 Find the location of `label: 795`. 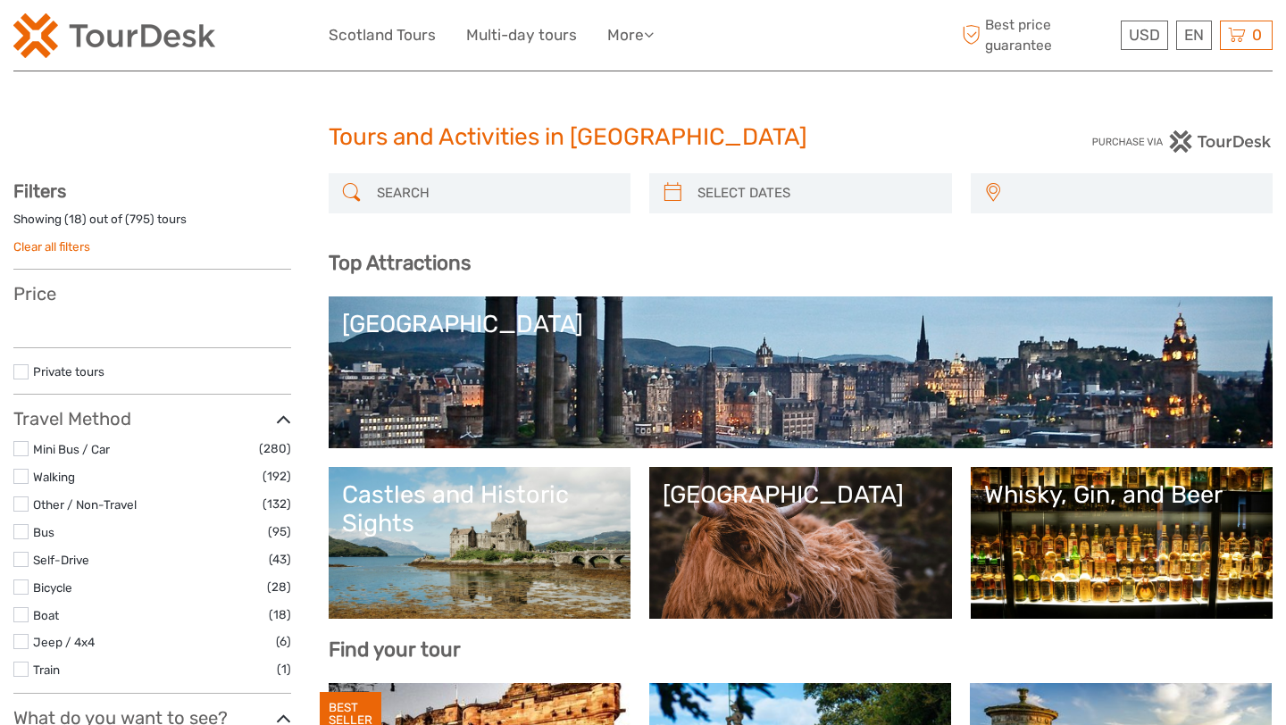

label: 795 is located at coordinates (139, 219).